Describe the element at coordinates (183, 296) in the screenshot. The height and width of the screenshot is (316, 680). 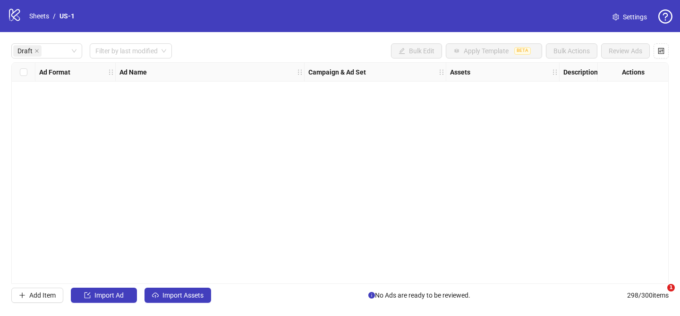
I see `span: Import Assets` at that location.